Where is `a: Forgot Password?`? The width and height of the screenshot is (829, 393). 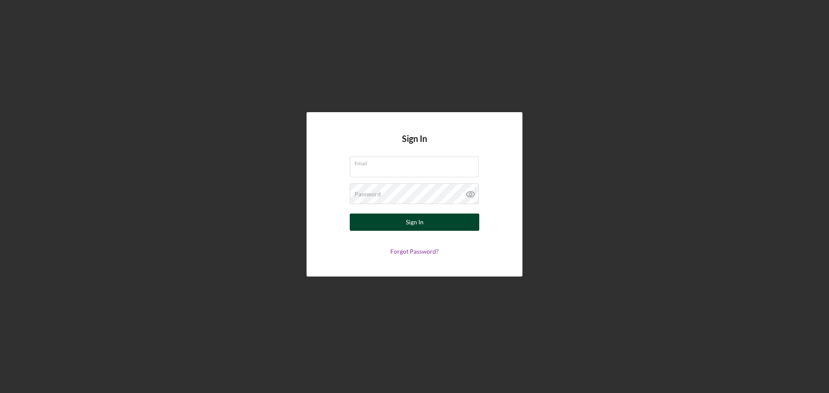
a: Forgot Password? is located at coordinates (414, 251).